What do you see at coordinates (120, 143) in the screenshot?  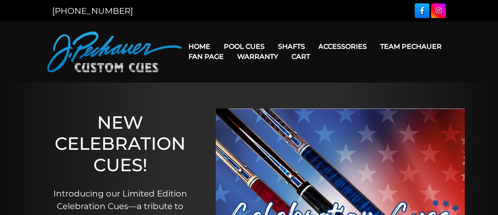 I see `h1: NEW CELEBRATION CUES!` at bounding box center [120, 143].